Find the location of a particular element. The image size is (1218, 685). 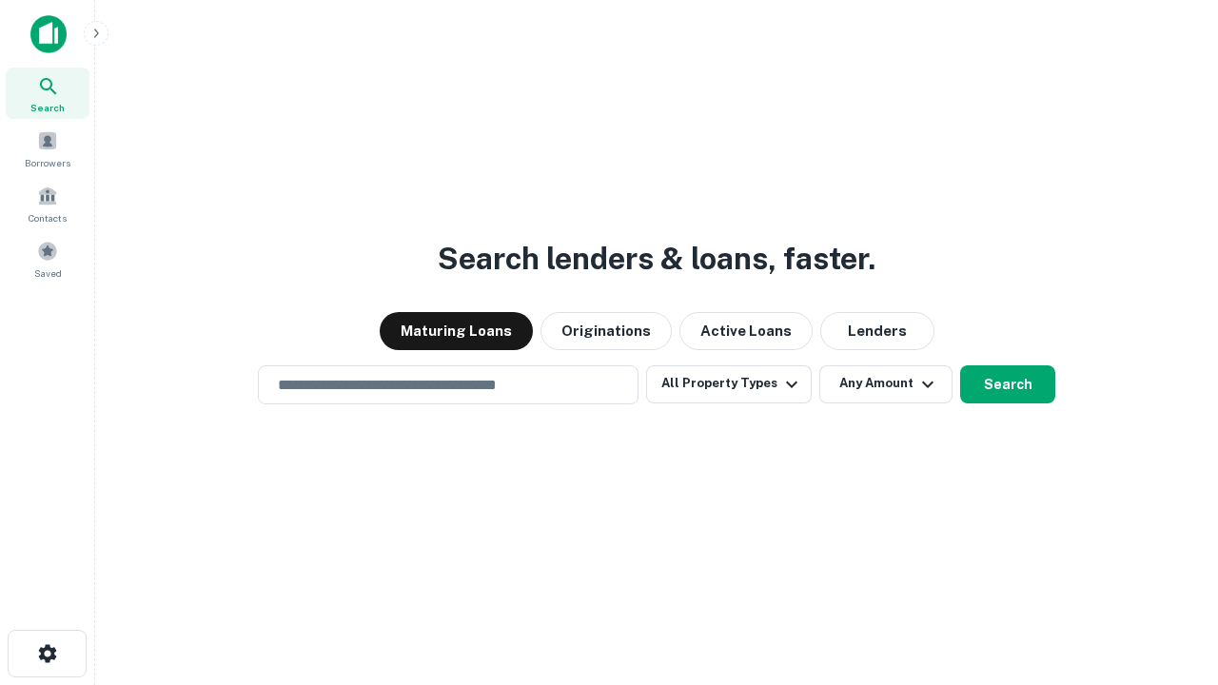

h3: Search lenders & loans, faster. is located at coordinates (657, 259).